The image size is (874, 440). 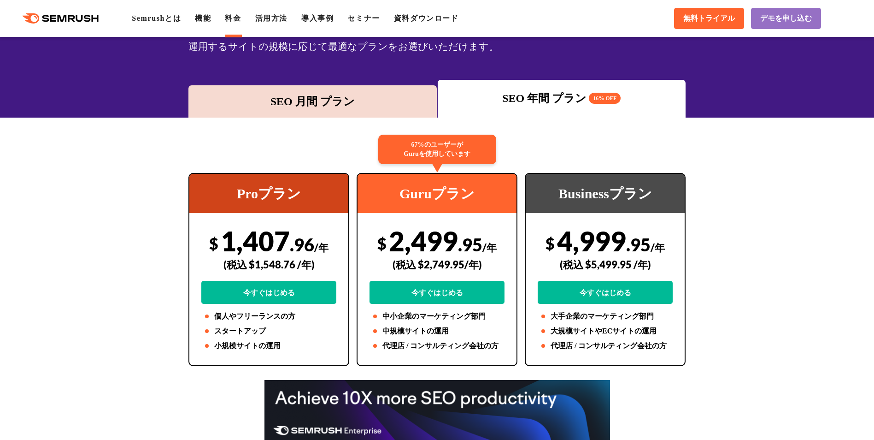 What do you see at coordinates (269, 264) in the screenshot?
I see `div: 1,407` at bounding box center [269, 264].